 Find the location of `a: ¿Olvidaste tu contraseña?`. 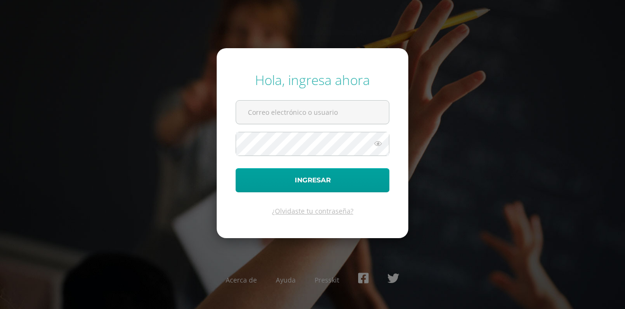

a: ¿Olvidaste tu contraseña? is located at coordinates (313, 211).